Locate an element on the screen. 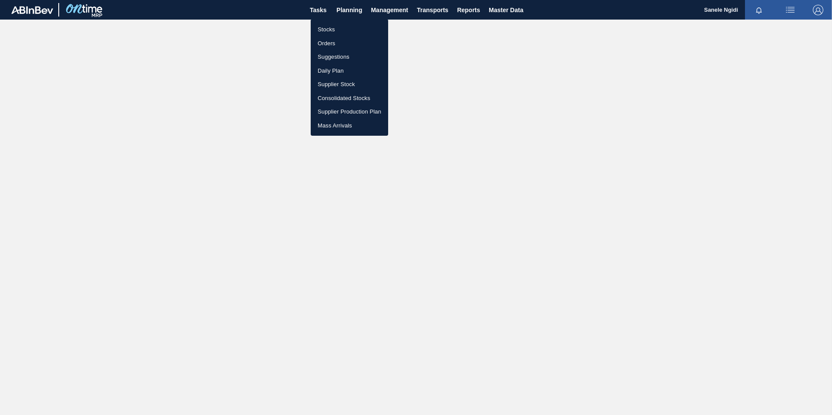 Image resolution: width=832 pixels, height=415 pixels. li: Stocks is located at coordinates (350, 30).